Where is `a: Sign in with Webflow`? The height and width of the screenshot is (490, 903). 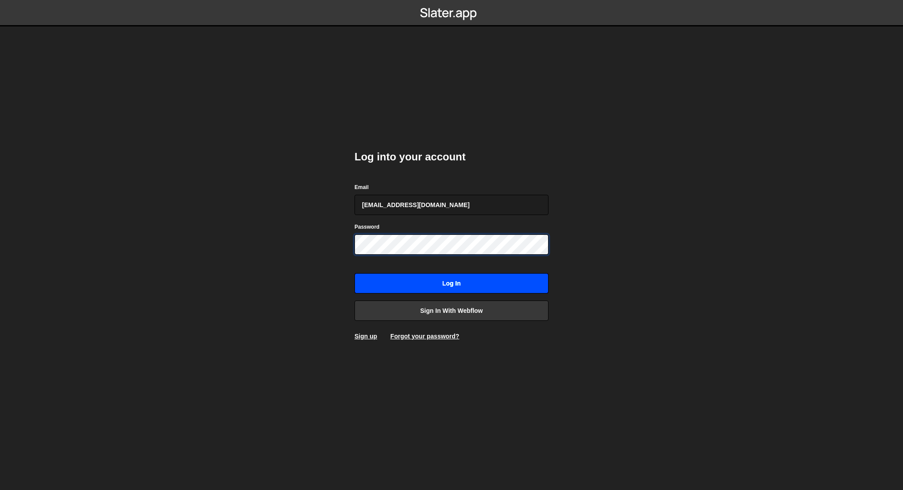
a: Sign in with Webflow is located at coordinates (451, 311).